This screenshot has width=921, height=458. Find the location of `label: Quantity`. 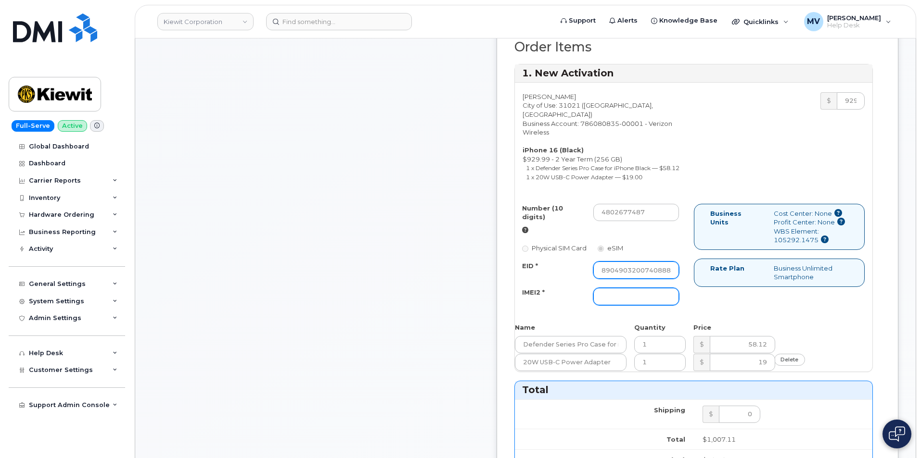

label: Quantity is located at coordinates (649, 328).